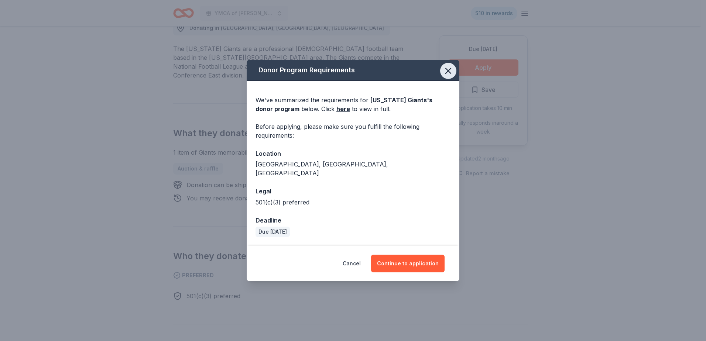  What do you see at coordinates (353, 154) in the screenshot?
I see `div: Location` at bounding box center [353, 154].